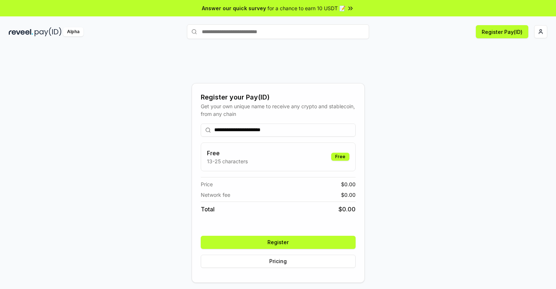 Image resolution: width=556 pixels, height=289 pixels. I want to click on span: for a chance to earn 10 USDT 📝, so click(307, 8).